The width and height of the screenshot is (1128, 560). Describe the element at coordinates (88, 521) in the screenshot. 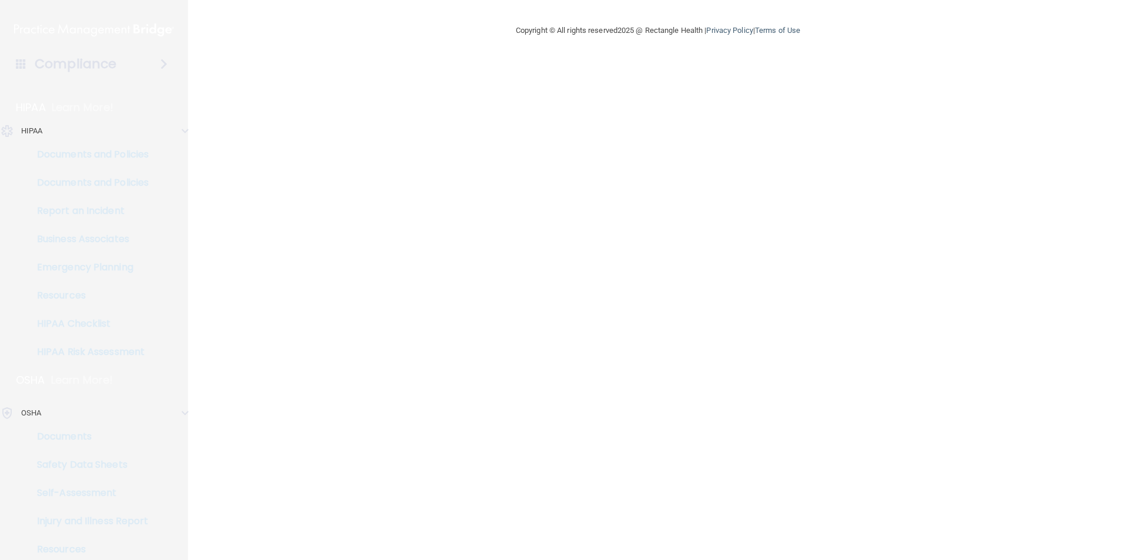

I see `p: Injury and Illness Report` at that location.